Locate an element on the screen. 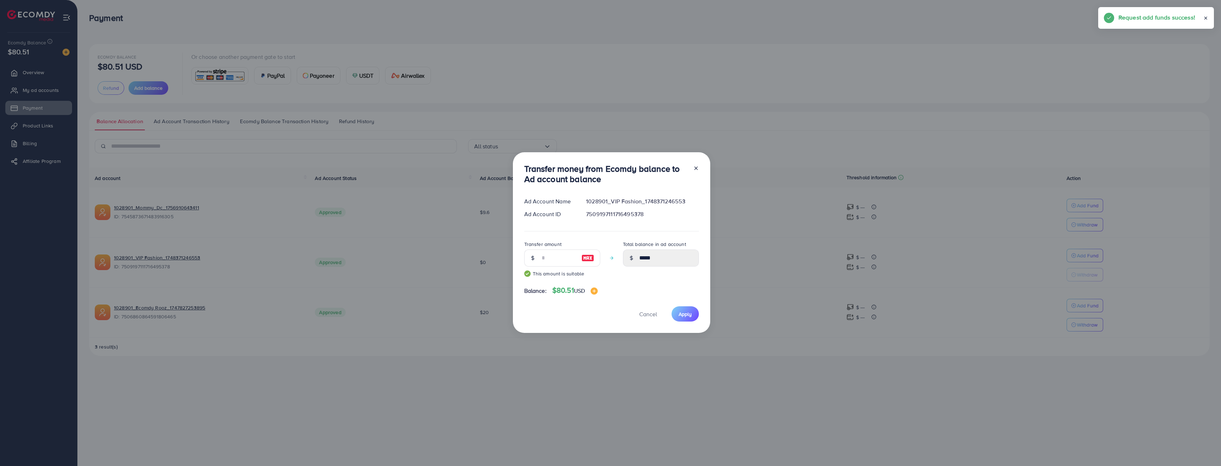 The width and height of the screenshot is (1221, 466). span: Balance: is located at coordinates (535, 291).